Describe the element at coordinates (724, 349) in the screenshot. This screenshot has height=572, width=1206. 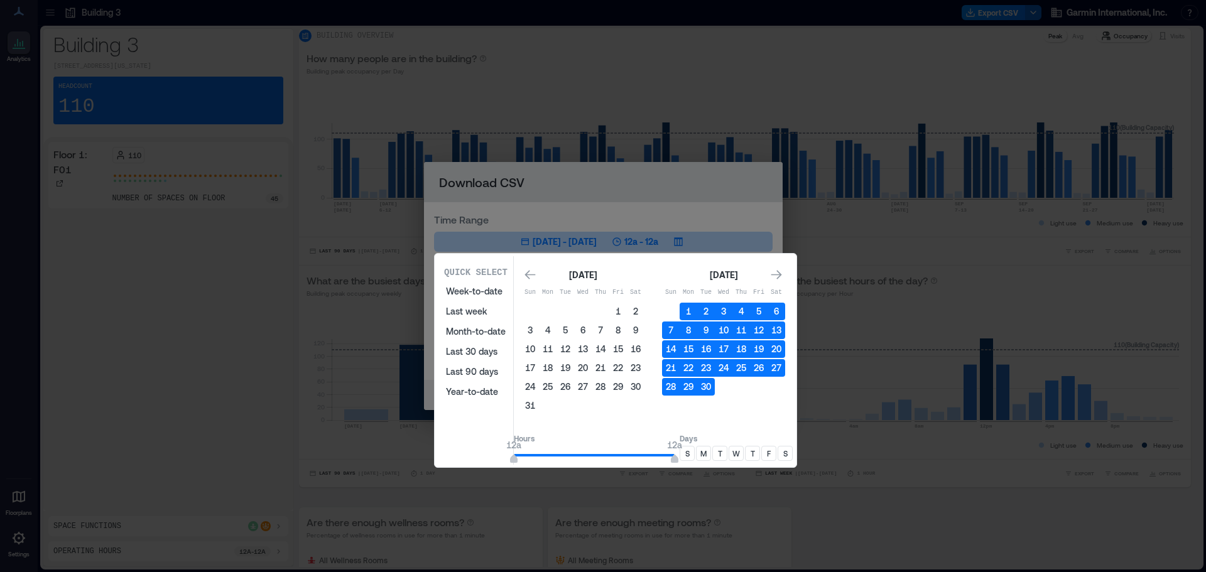
I see `button: 17` at that location.